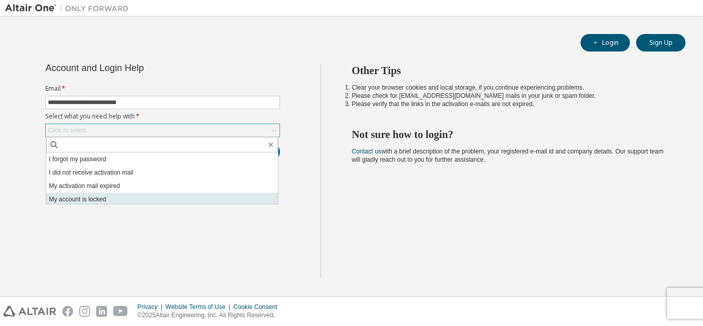  I want to click on a: Contact us, so click(367, 151).